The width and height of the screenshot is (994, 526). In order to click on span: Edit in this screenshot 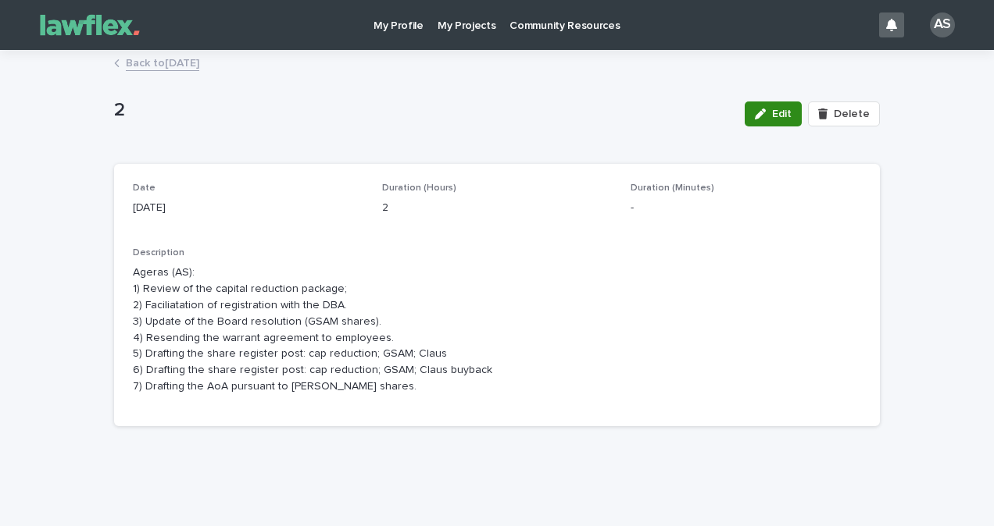, I will do `click(781, 114)`.